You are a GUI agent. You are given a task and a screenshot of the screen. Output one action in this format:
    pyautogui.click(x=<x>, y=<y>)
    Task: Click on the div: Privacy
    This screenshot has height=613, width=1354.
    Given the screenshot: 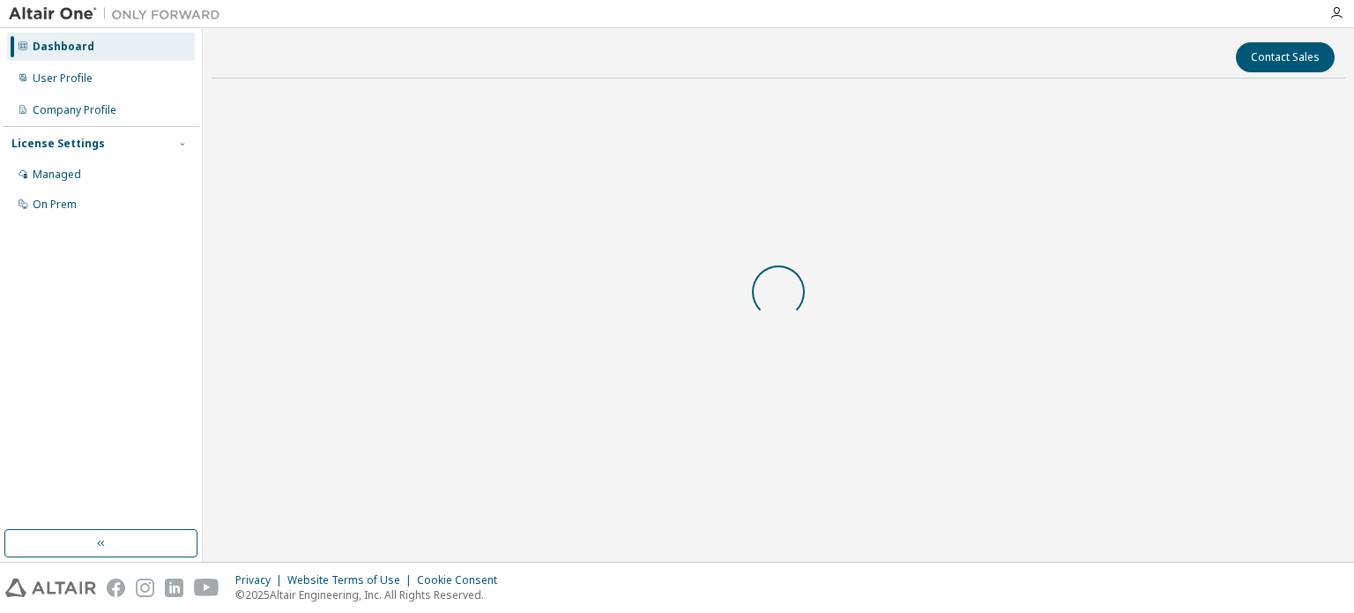 What is the action you would take?
    pyautogui.click(x=261, y=580)
    